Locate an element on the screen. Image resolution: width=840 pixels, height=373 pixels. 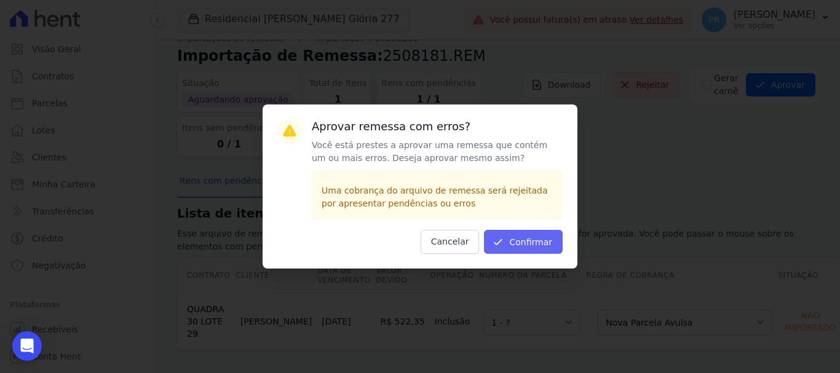
div: Open Intercom Messenger is located at coordinates (27, 346).